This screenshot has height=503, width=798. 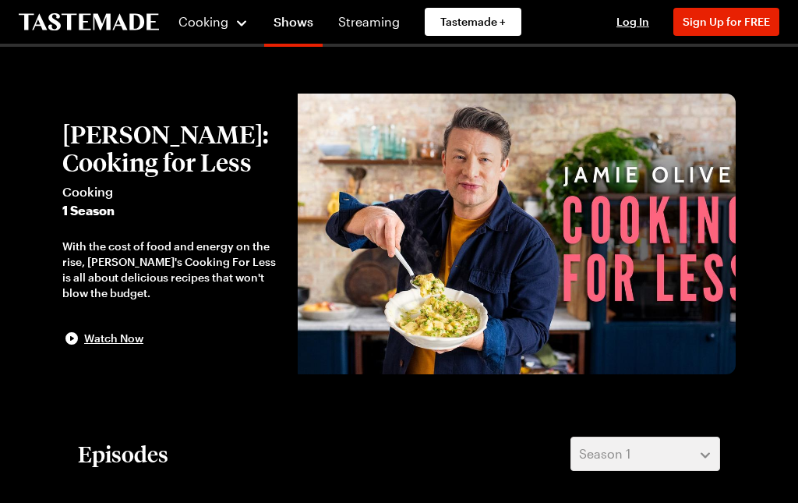 I want to click on span: Watch Now, so click(x=114, y=338).